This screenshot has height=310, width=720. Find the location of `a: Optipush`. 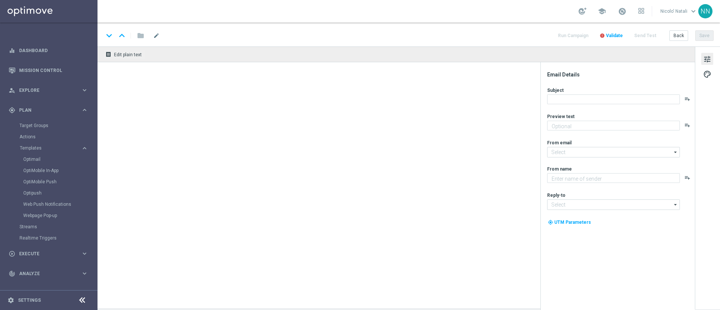

a: Optipush is located at coordinates (51, 193).